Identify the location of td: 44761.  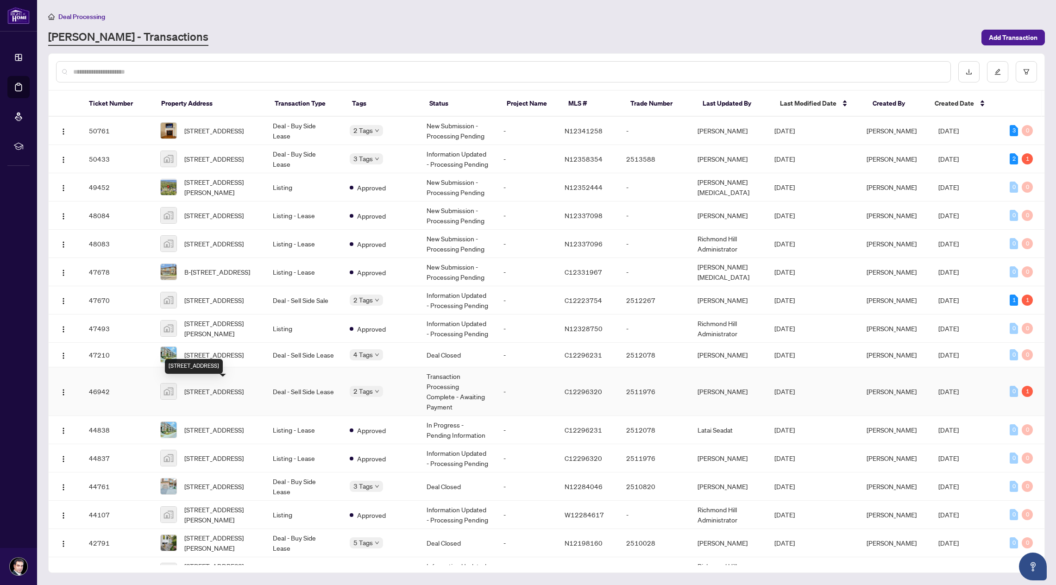
(117, 486).